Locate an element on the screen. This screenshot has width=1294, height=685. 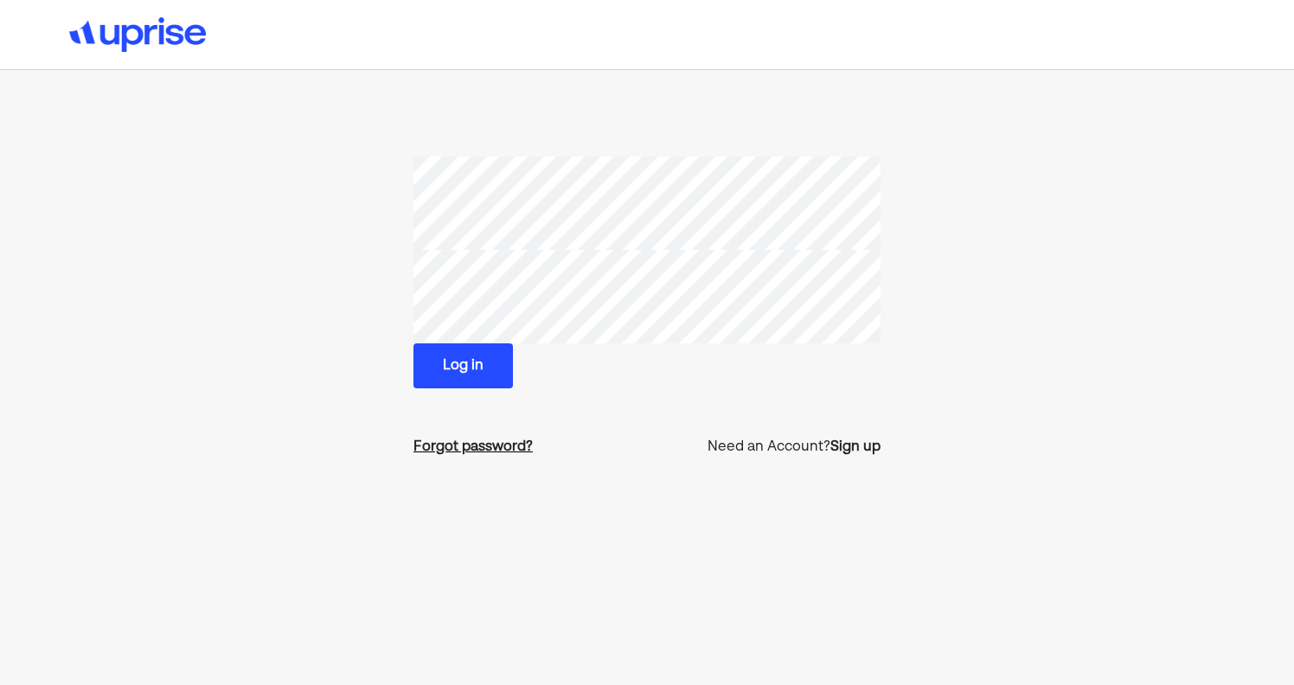
button: Log in is located at coordinates (463, 366).